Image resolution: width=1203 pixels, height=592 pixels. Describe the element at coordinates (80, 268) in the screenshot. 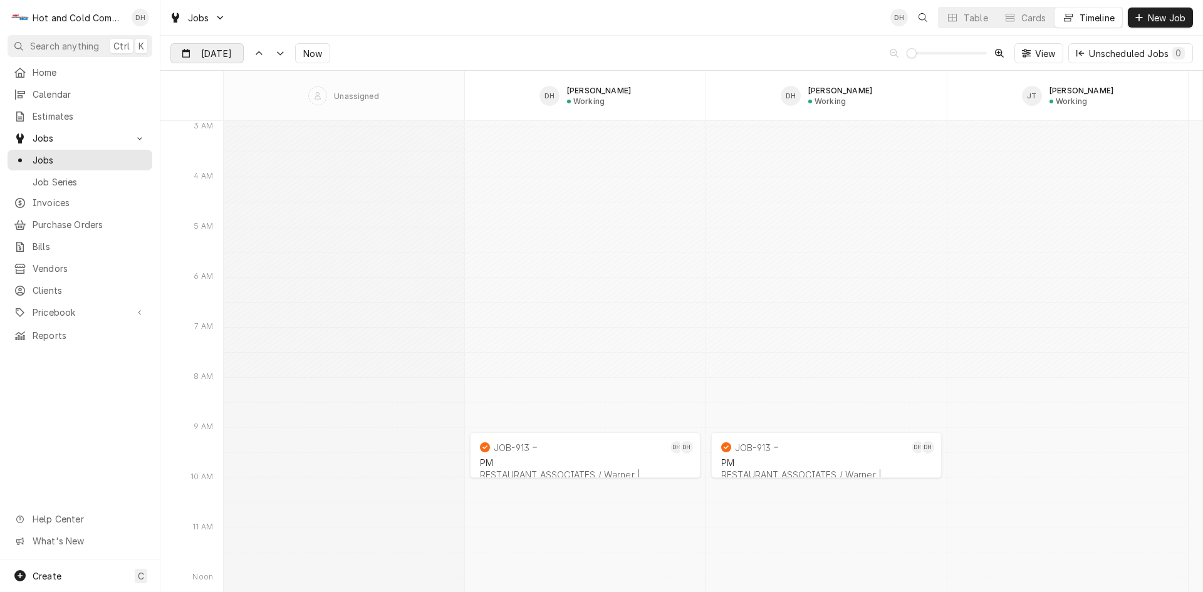

I see `a: Vendors` at that location.